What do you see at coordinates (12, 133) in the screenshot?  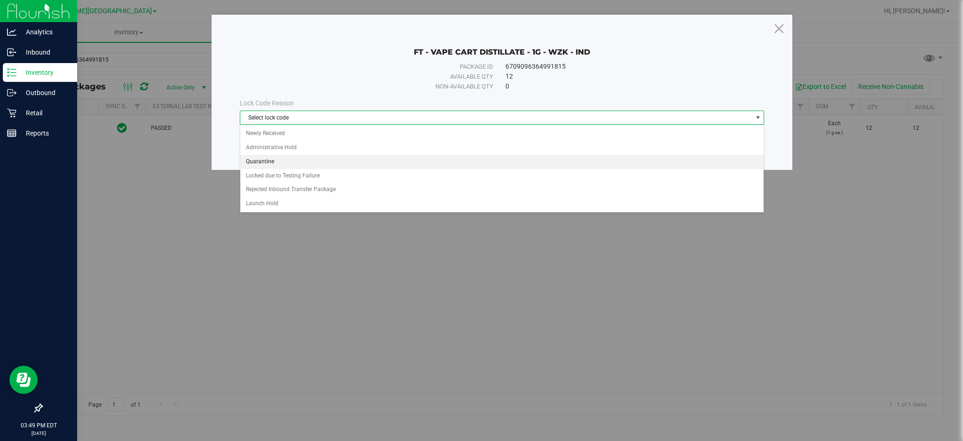 I see `inline-svg: Reports` at bounding box center [12, 133].